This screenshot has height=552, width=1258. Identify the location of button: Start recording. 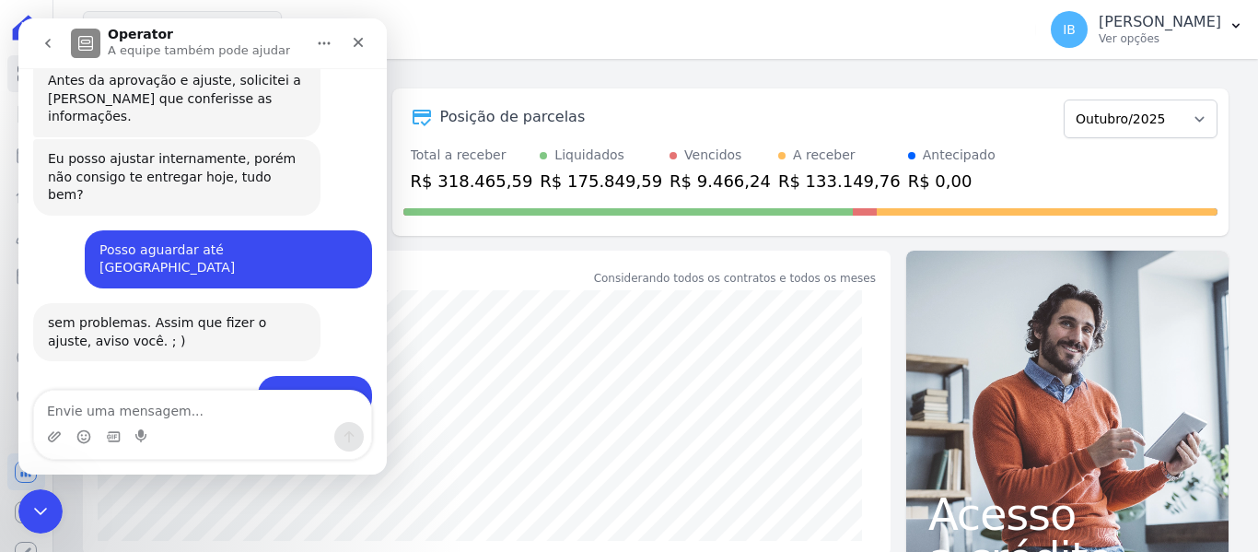
(124, 418).